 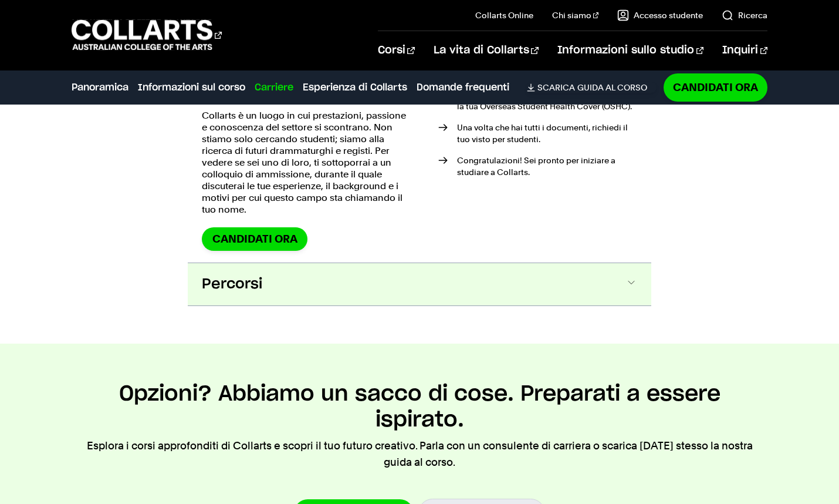 What do you see at coordinates (538, 133) in the screenshot?
I see `li: Una volta che hai tutti i documenti, richiedi il tuo visto per studenti.` at bounding box center [538, 133].